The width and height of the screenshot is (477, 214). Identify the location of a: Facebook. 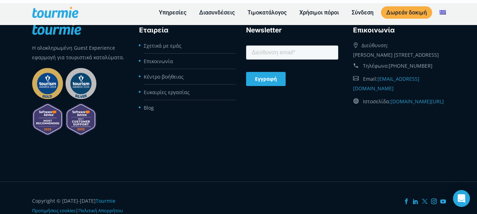
(406, 201).